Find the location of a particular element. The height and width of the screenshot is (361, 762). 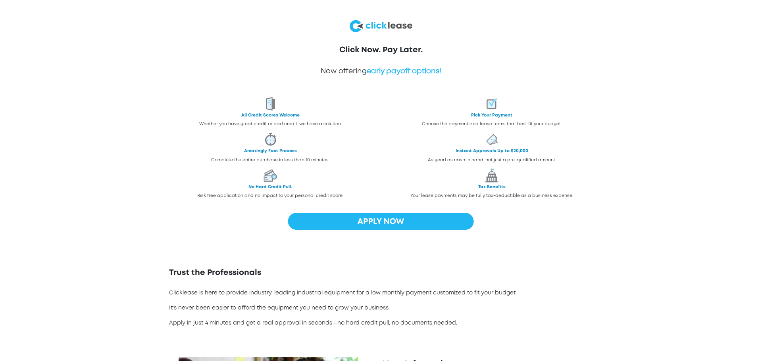

p: Tax Benefits is located at coordinates (492, 187).